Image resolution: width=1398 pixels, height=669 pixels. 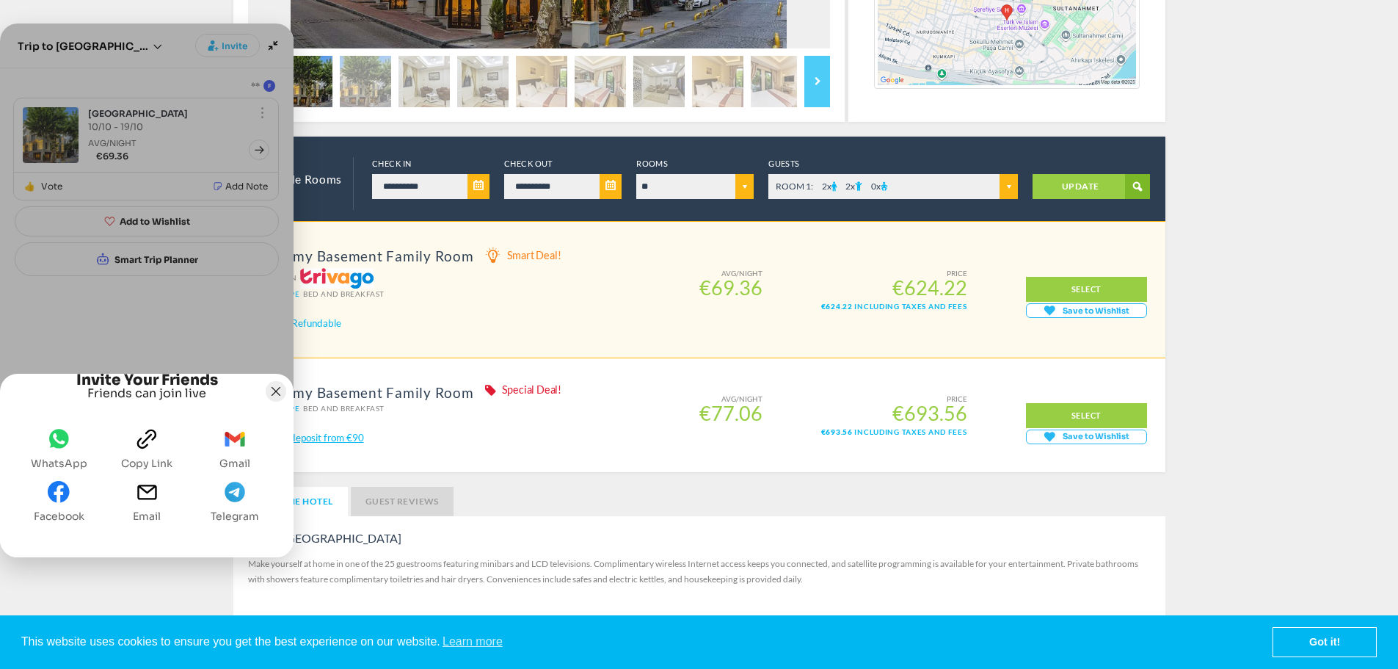 I want to click on img: trivago-1.svg, so click(x=337, y=278).